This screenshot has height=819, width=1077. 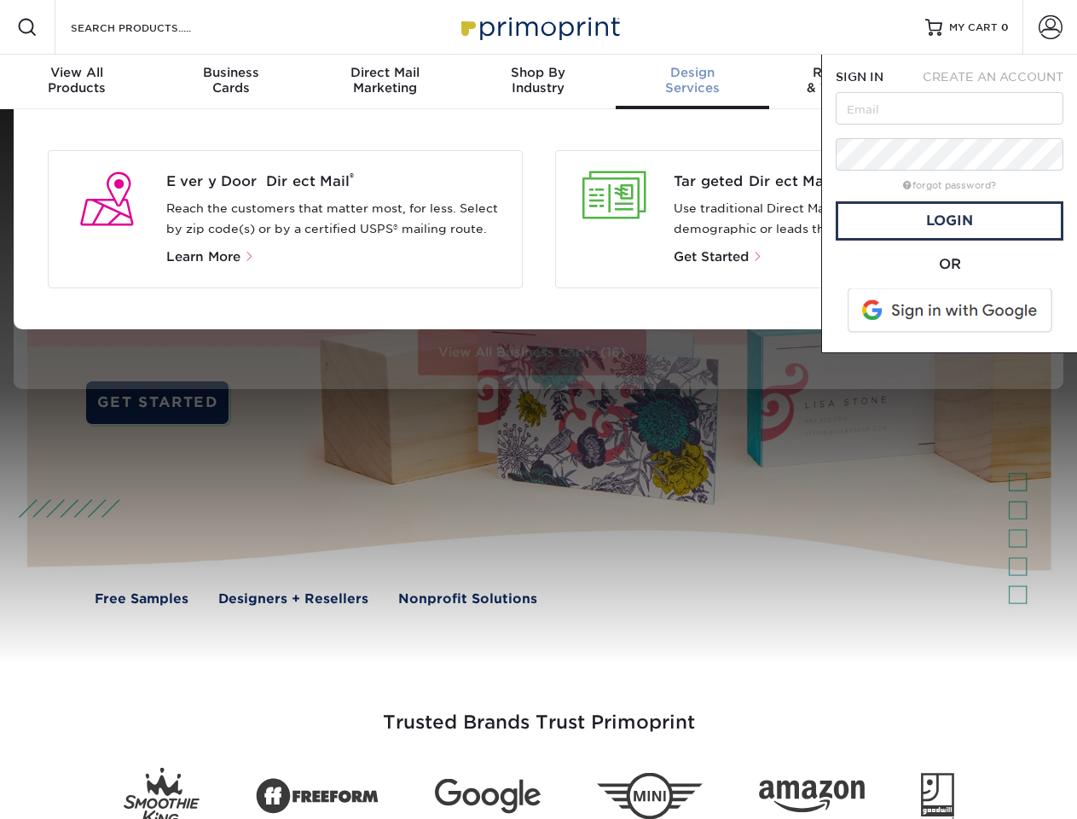 What do you see at coordinates (973, 27) in the screenshot?
I see `span: MY CART` at bounding box center [973, 27].